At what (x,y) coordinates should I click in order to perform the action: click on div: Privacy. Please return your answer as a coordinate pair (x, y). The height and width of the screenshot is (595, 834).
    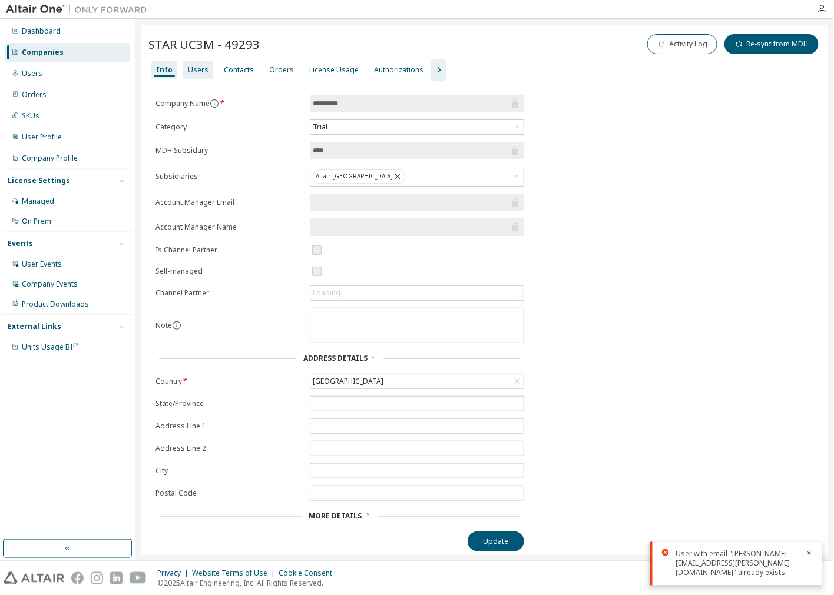
    Looking at the image, I should click on (174, 574).